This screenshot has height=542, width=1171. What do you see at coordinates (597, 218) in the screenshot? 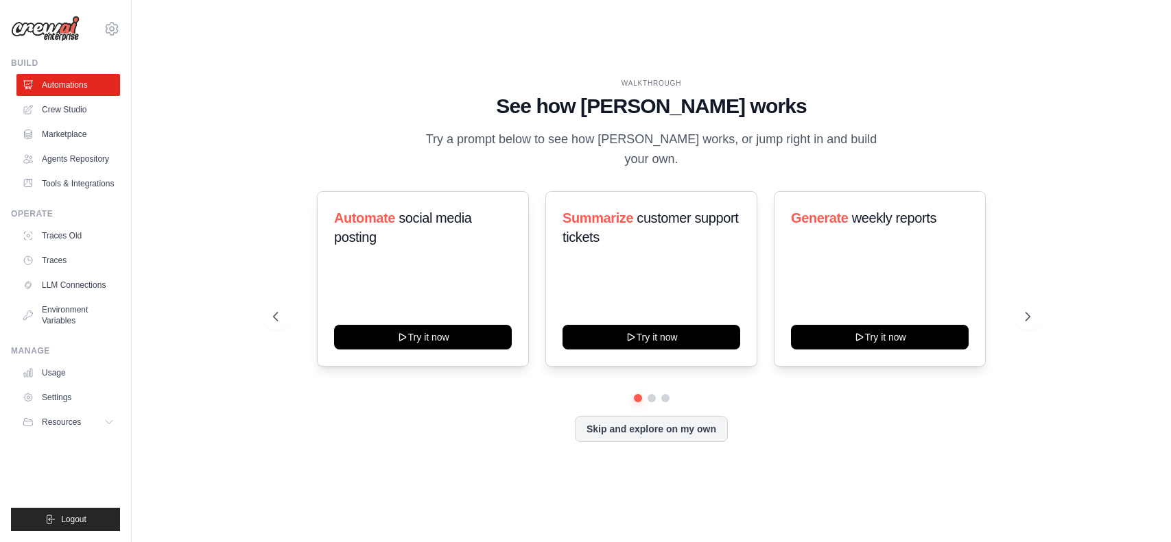
I see `span: Summarize` at bounding box center [597, 218].